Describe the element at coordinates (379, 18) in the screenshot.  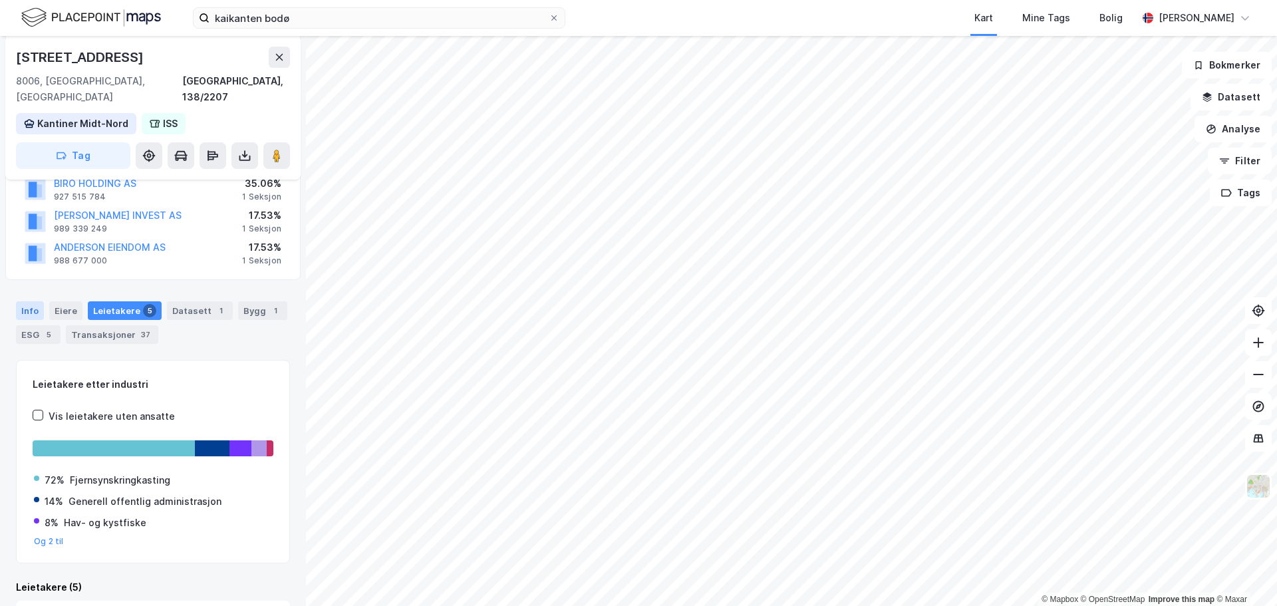
I see `input: Søk på adresse, matrikkel, gårdeiere, leietakere eller personer` at that location.